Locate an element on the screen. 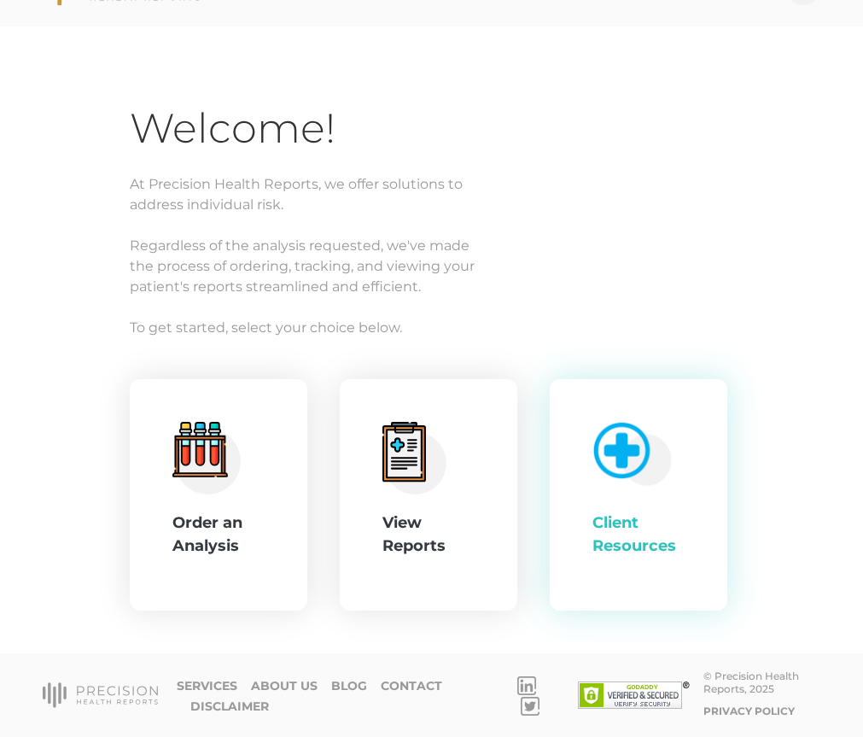  div: © Precision Health Reports, 2025 is located at coordinates (761, 682).